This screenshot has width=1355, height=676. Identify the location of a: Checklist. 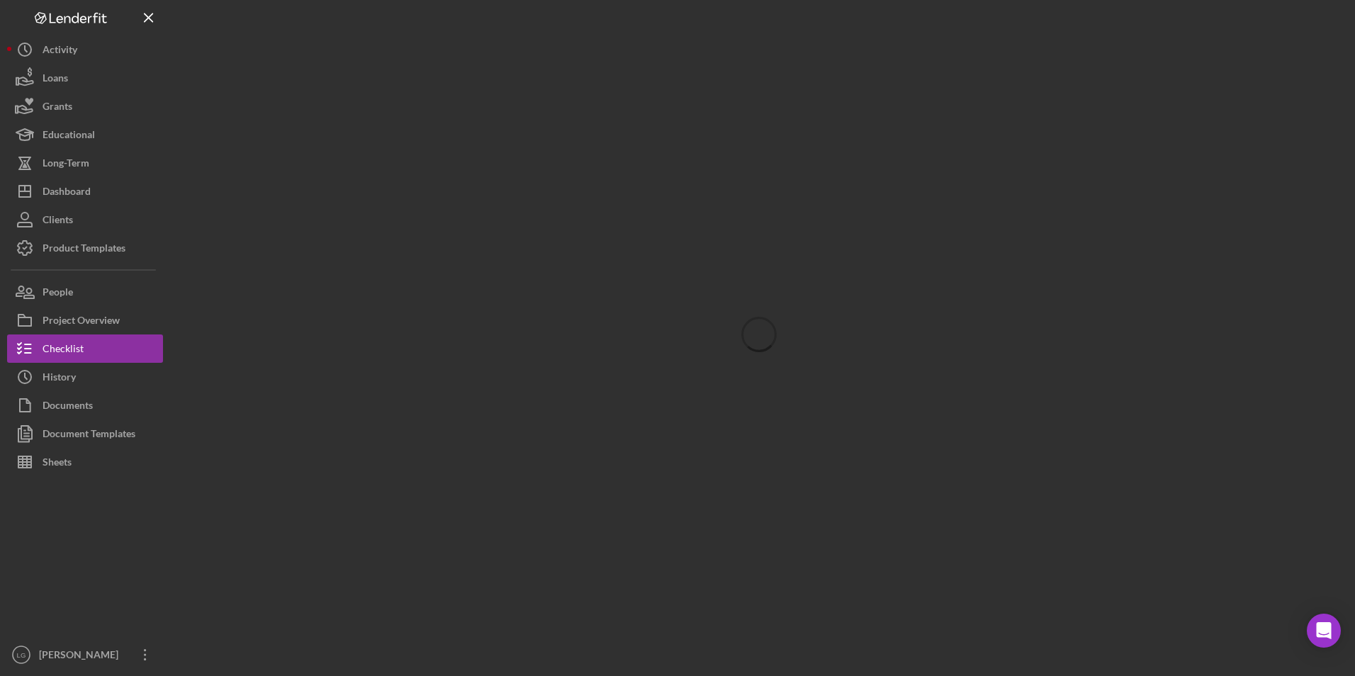
(85, 349).